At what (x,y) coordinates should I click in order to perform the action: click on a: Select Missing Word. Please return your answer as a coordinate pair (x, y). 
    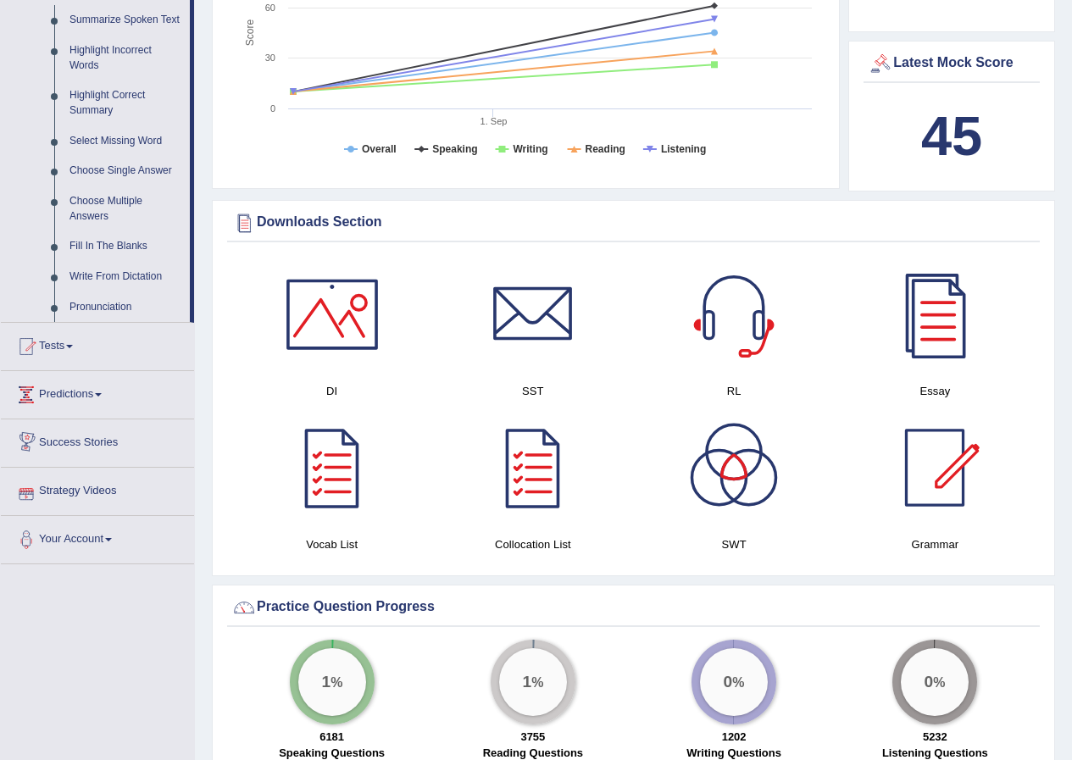
    Looking at the image, I should click on (125, 142).